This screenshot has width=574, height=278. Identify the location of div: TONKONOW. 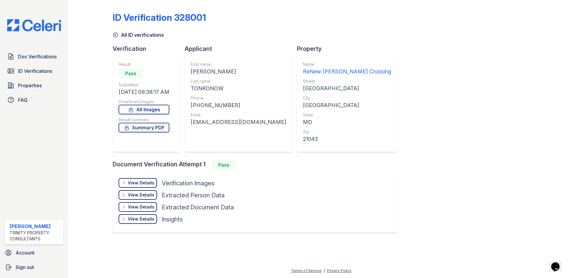
(239, 88).